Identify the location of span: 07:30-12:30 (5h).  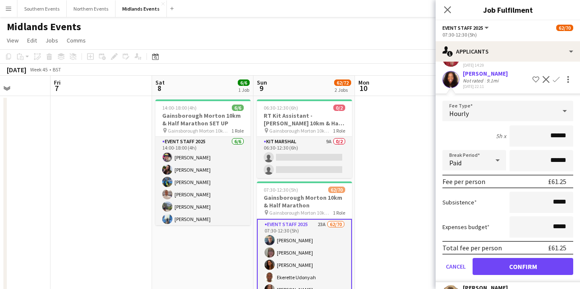
(281, 190).